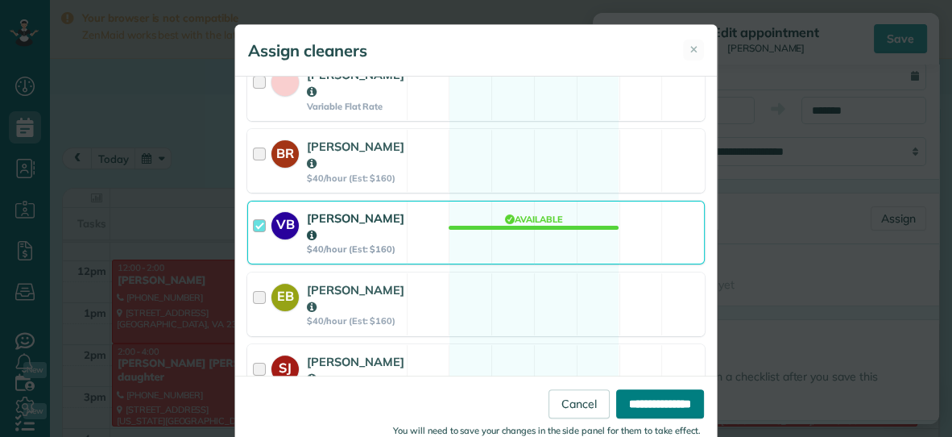  I want to click on strong: VB, so click(285, 223).